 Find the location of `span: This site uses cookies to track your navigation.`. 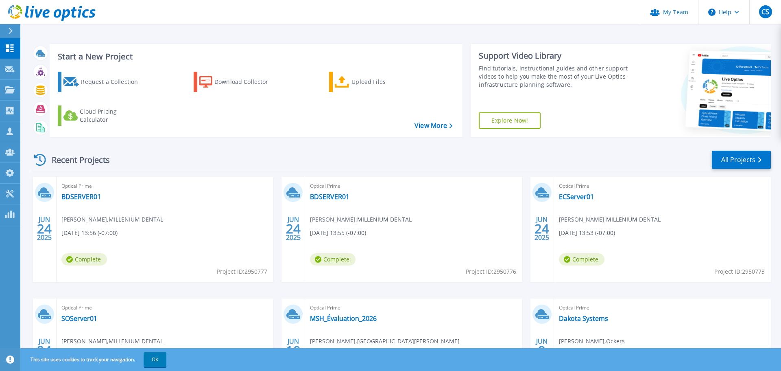

span: This site uses cookies to track your navigation. is located at coordinates (94, 359).